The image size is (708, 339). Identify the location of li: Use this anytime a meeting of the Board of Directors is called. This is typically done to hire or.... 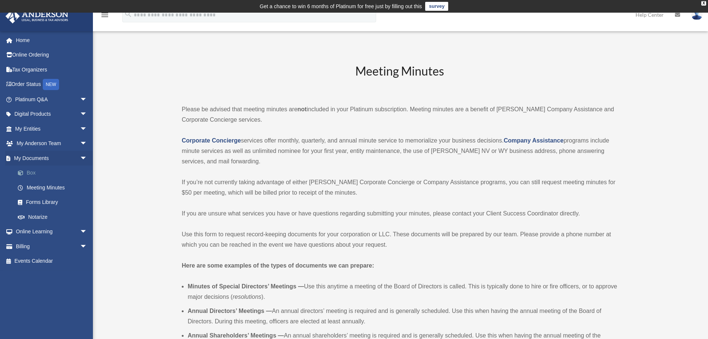
(403, 292).